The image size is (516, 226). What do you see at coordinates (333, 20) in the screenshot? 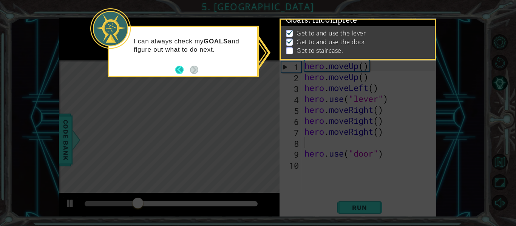
I see `span: : Incomplete` at bounding box center [333, 20].